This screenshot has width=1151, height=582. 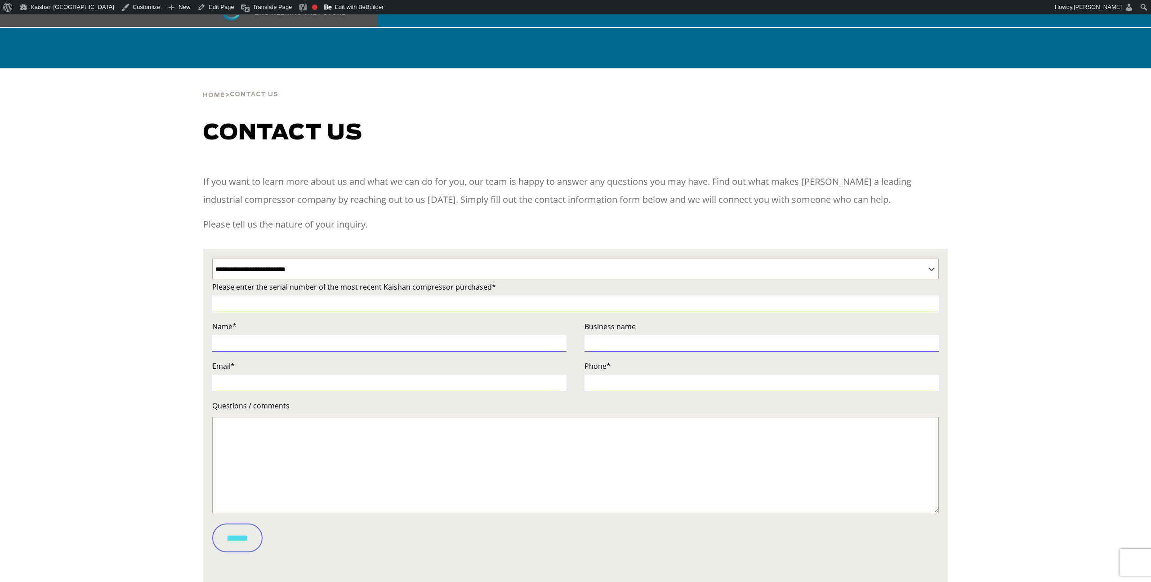 I want to click on label: Name*, so click(x=389, y=327).